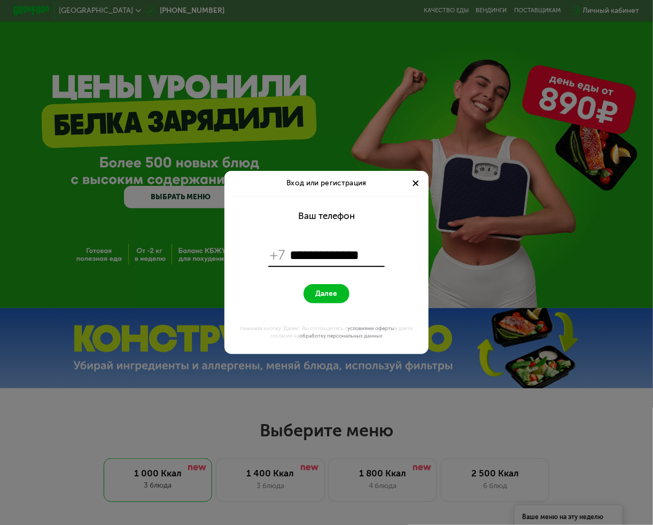  Describe the element at coordinates (341, 336) in the screenshot. I see `a: обработку персональных данных` at that location.